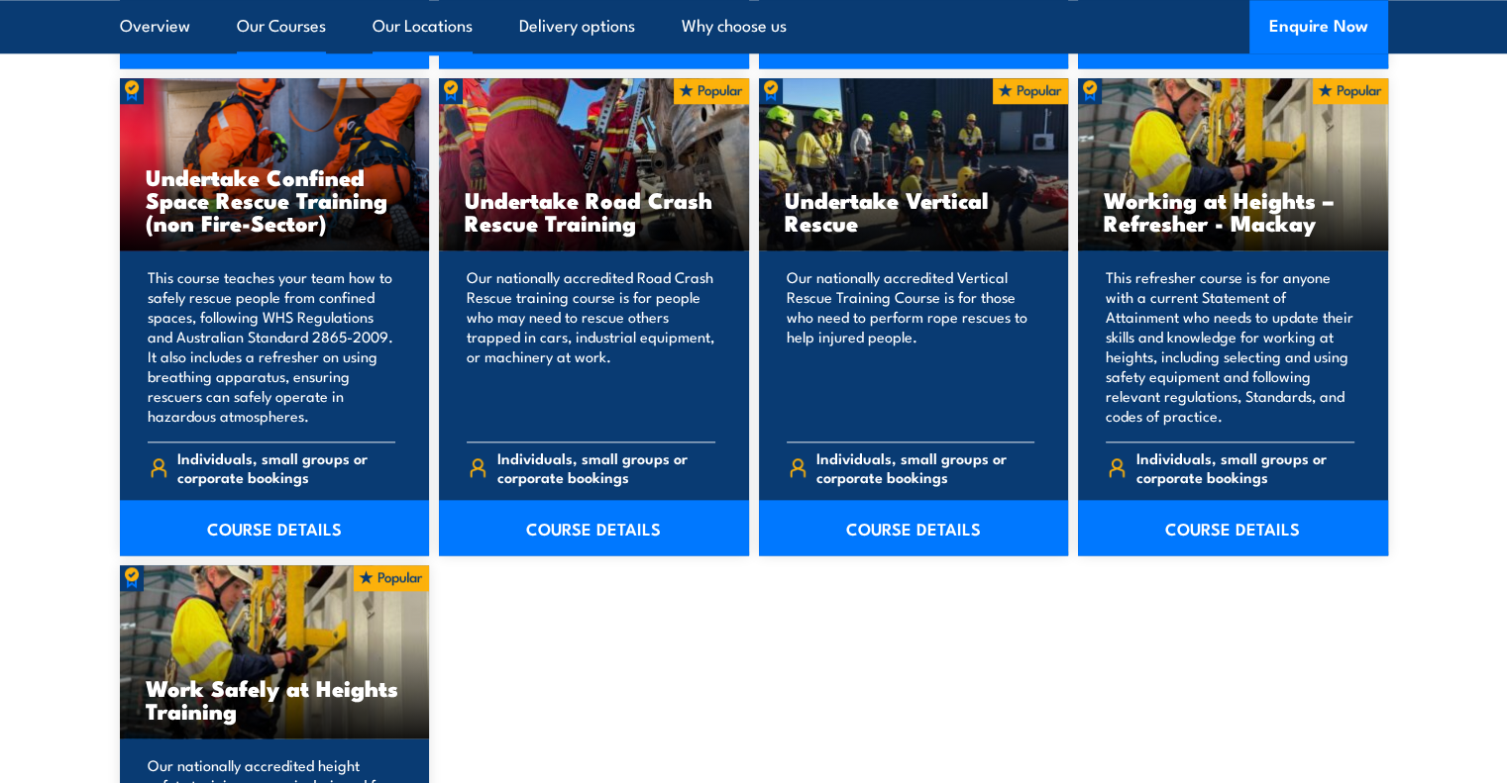 The height and width of the screenshot is (783, 1507). Describe the element at coordinates (1232, 211) in the screenshot. I see `h3: Working at Heights – Refresher - Mackay` at that location.